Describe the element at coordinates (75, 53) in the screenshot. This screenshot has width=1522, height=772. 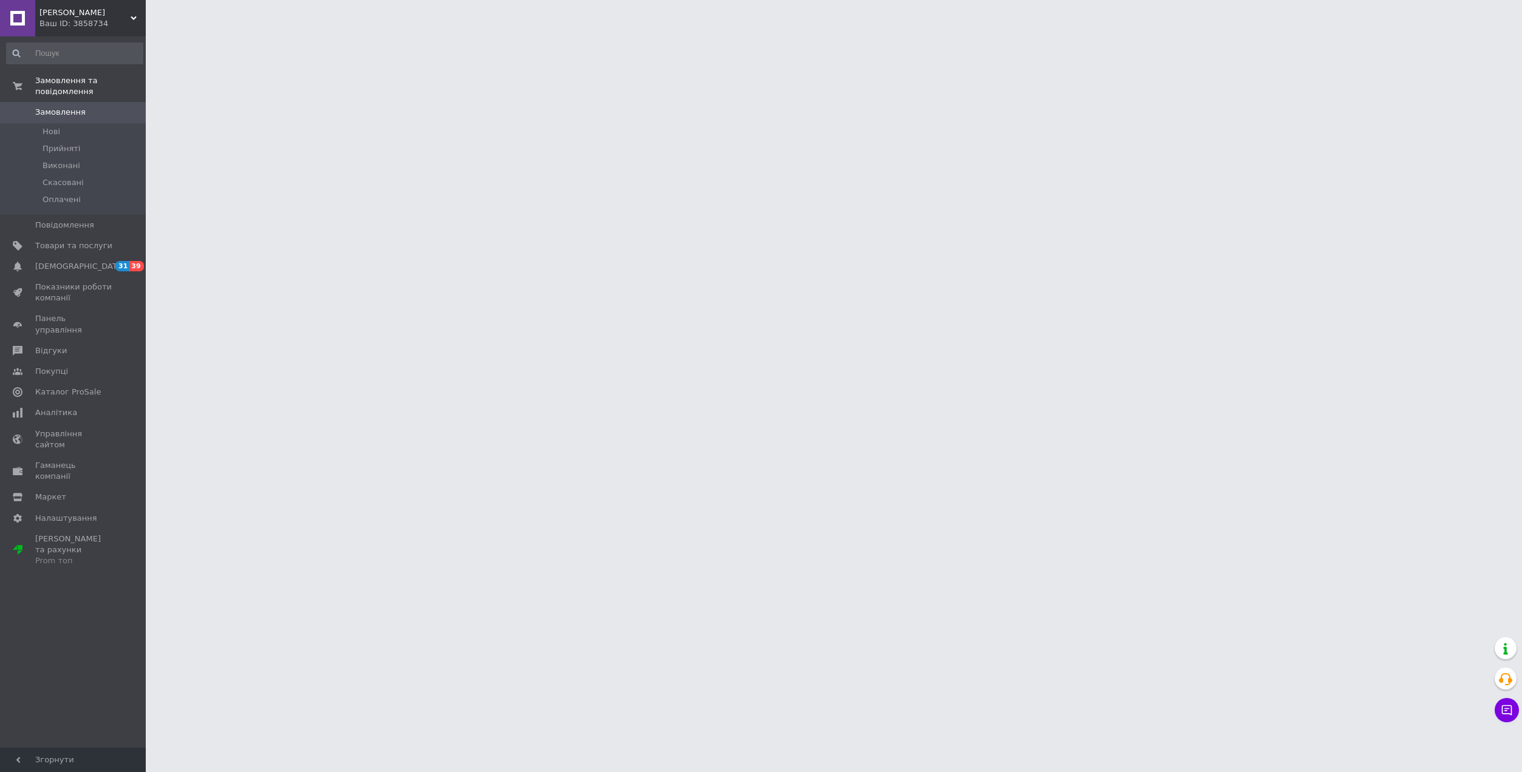
I see `input: Пошук` at that location.